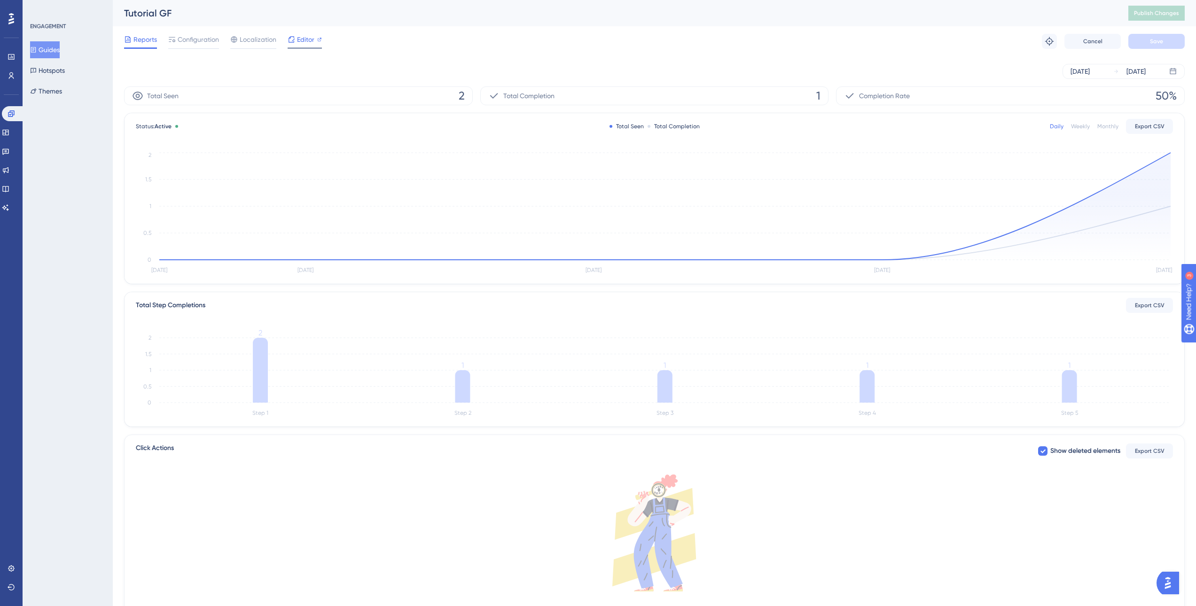 Image resolution: width=1196 pixels, height=606 pixels. Describe the element at coordinates (462, 96) in the screenshot. I see `span: 2` at that location.